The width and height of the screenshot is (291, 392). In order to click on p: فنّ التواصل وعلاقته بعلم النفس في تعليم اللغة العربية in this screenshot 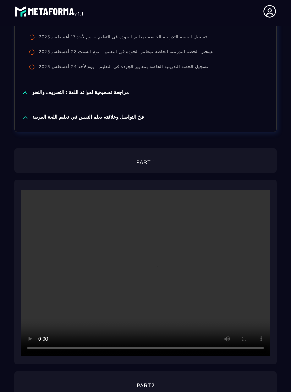, I will do `click(88, 118)`.